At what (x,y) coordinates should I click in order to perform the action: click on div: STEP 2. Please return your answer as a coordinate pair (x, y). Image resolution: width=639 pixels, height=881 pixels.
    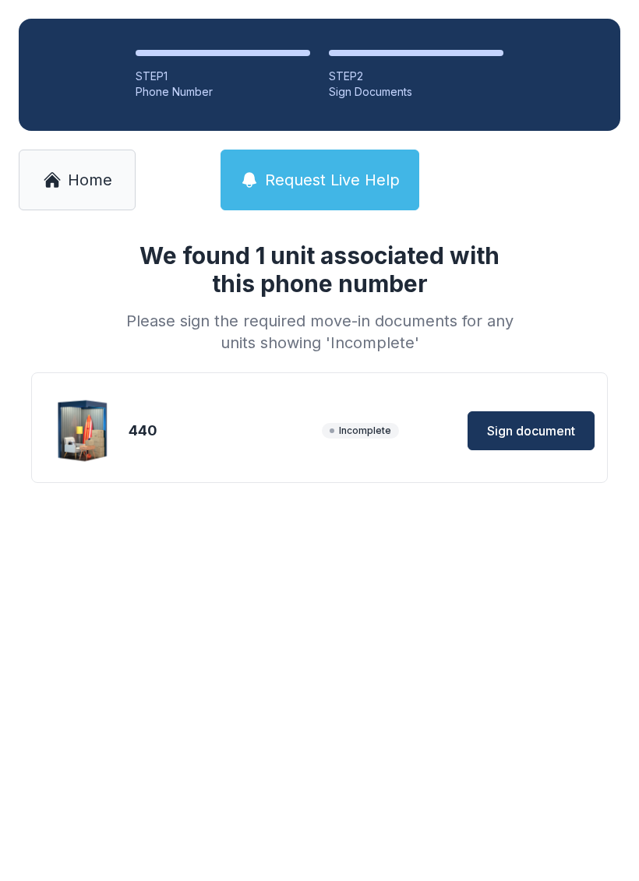
    Looking at the image, I should click on (416, 76).